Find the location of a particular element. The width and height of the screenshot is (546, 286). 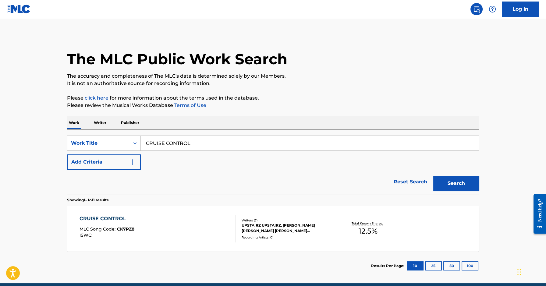

span: CK7PZ8 is located at coordinates (126, 229).